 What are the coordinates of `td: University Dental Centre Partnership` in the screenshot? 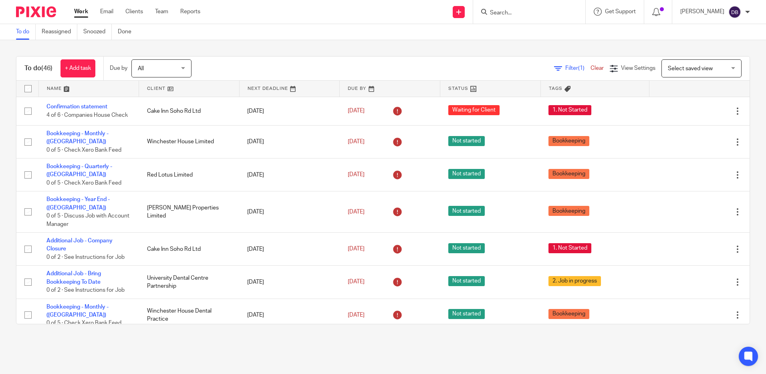 It's located at (189, 282).